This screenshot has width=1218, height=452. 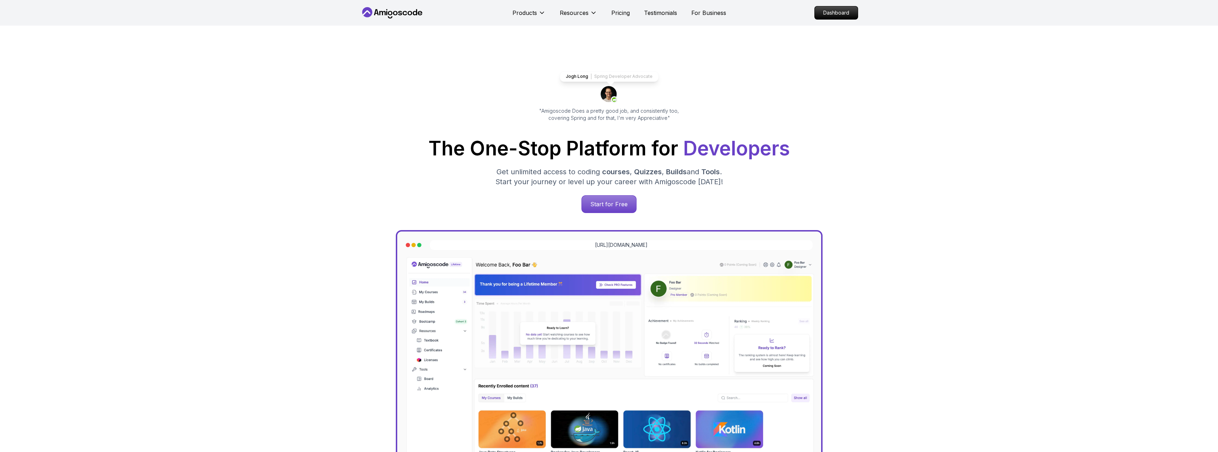 What do you see at coordinates (609, 204) in the screenshot?
I see `a: Start for Free` at bounding box center [609, 204].